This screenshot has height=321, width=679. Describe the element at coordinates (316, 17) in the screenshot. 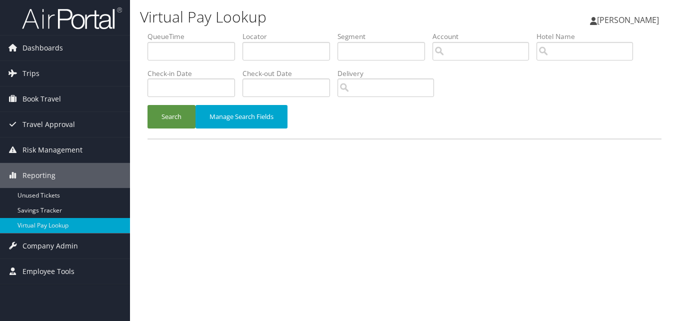

I see `h1: Virtual Pay Lookup` at that location.